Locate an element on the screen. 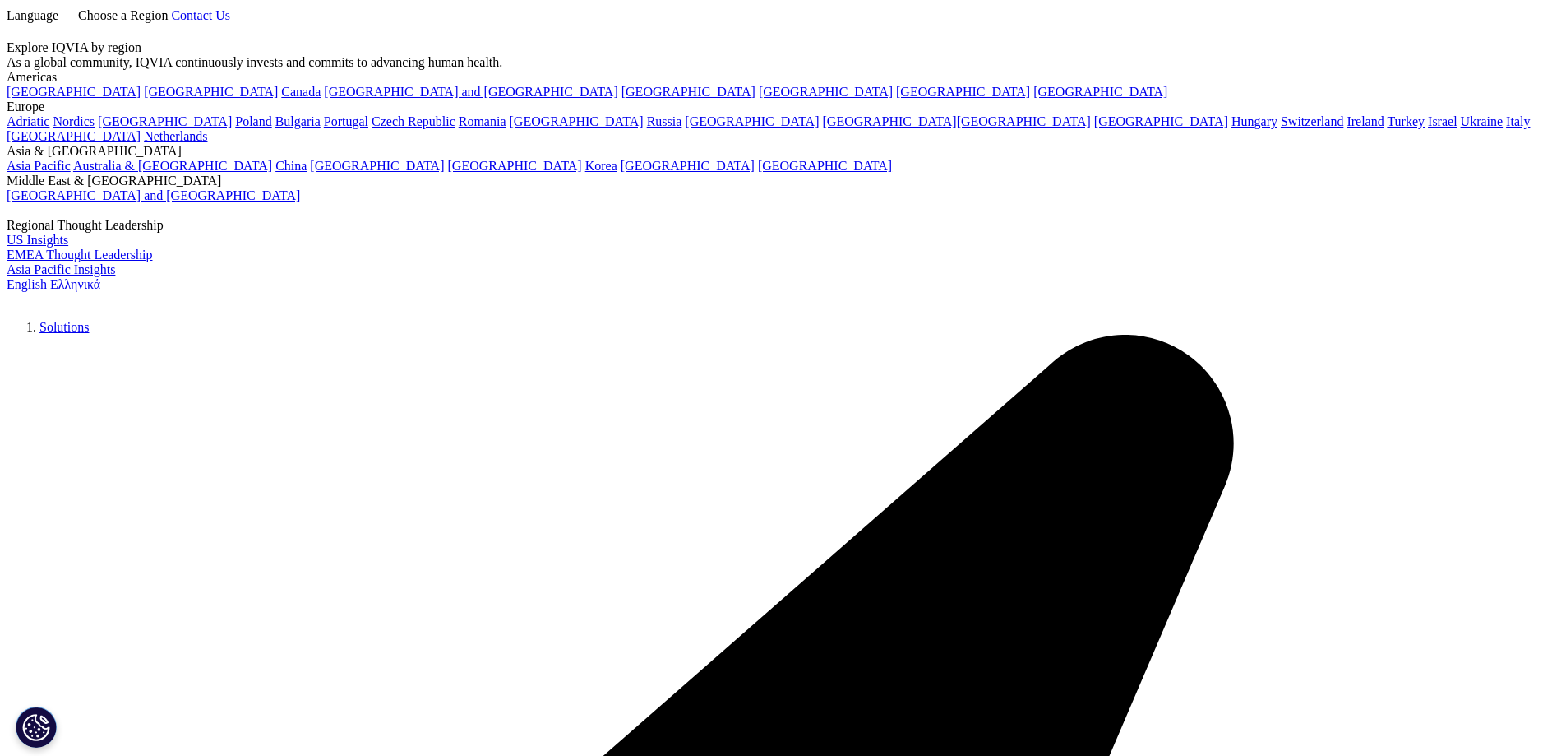  div: Regional Thought Leadership is located at coordinates (783, 225).